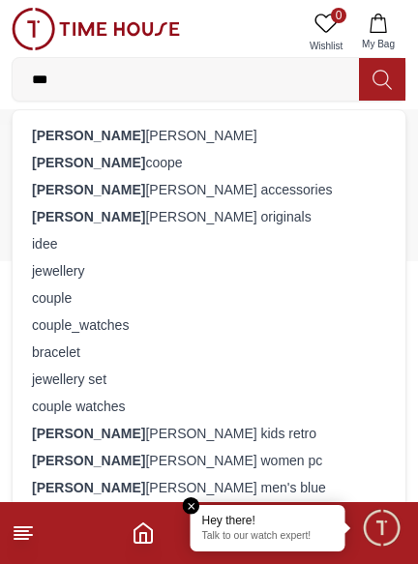  I want to click on div: coope, so click(209, 162).